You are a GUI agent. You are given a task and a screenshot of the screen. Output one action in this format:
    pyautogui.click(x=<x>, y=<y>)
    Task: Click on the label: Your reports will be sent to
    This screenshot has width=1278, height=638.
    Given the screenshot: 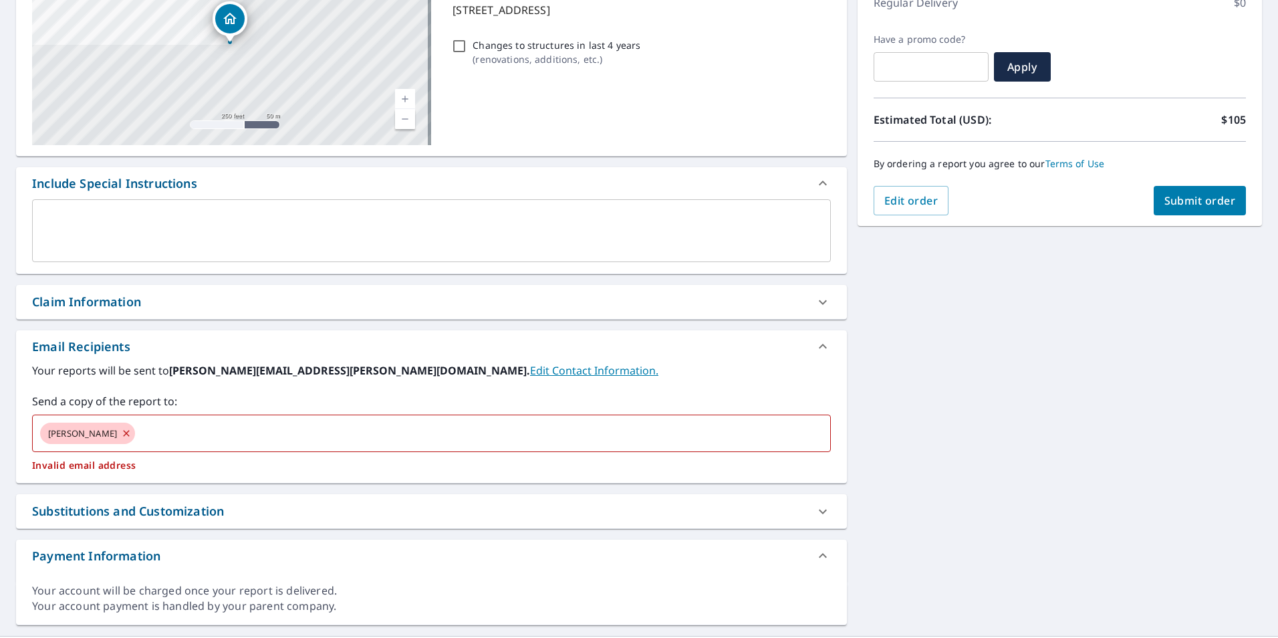 What is the action you would take?
    pyautogui.click(x=431, y=370)
    